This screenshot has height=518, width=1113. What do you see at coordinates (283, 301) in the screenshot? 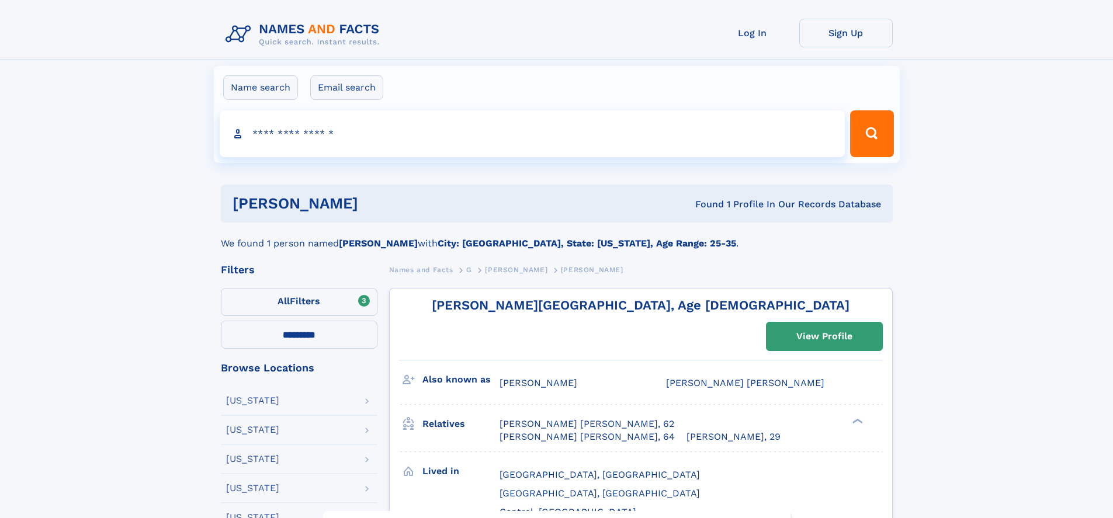
I see `span: All` at bounding box center [283, 301].